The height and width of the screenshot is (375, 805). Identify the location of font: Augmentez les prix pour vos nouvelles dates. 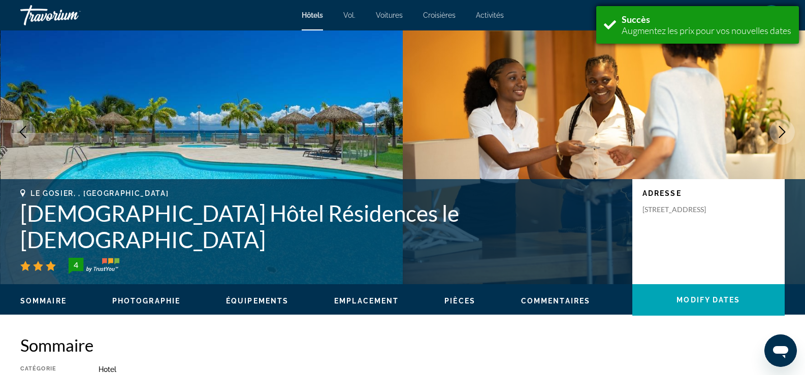
(707, 30).